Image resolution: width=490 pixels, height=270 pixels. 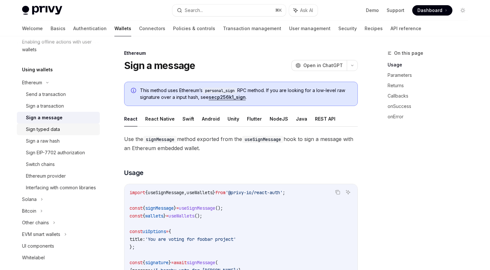 I want to click on span: On this page, so click(x=409, y=53).